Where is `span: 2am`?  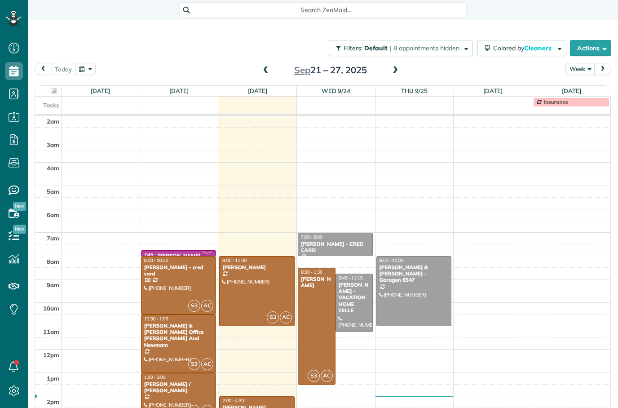 span: 2am is located at coordinates (53, 121).